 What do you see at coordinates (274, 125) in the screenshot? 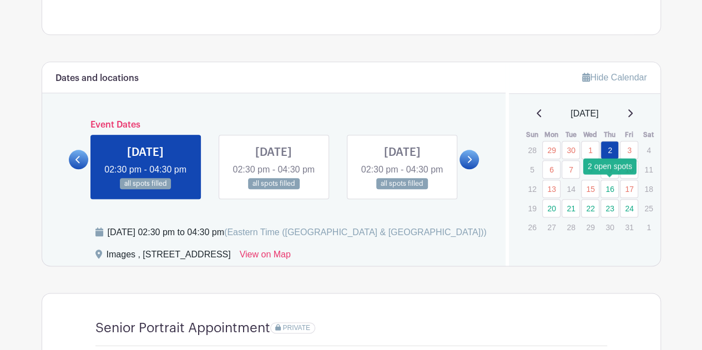
I see `h6: Event Dates` at bounding box center [274, 125].